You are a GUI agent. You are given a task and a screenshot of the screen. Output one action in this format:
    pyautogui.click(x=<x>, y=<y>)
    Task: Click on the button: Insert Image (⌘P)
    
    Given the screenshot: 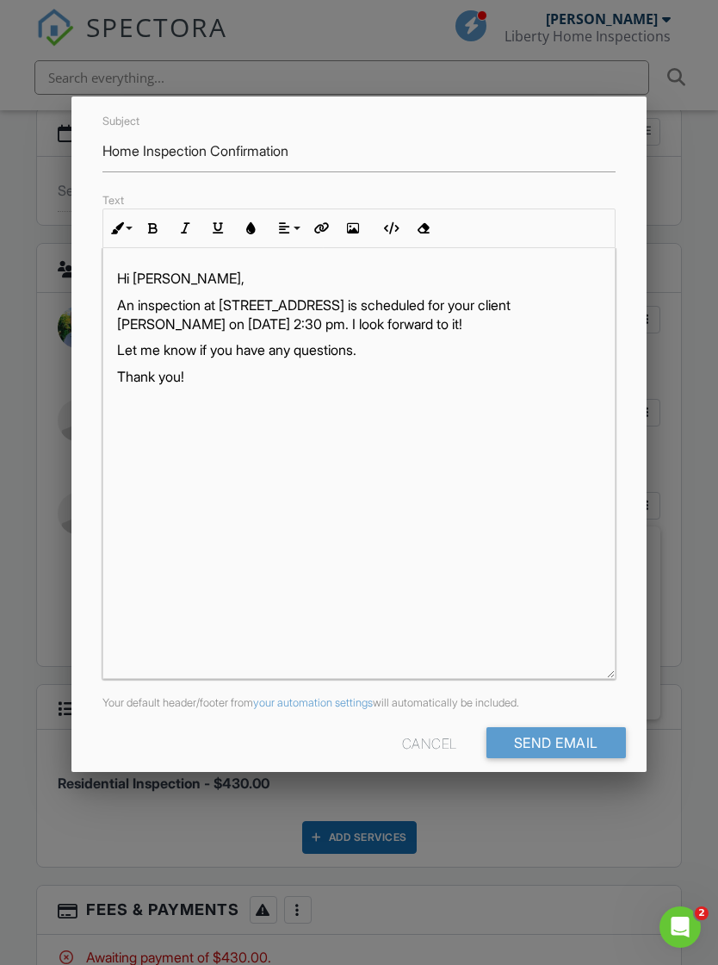 What is the action you would take?
    pyautogui.click(x=353, y=228)
    